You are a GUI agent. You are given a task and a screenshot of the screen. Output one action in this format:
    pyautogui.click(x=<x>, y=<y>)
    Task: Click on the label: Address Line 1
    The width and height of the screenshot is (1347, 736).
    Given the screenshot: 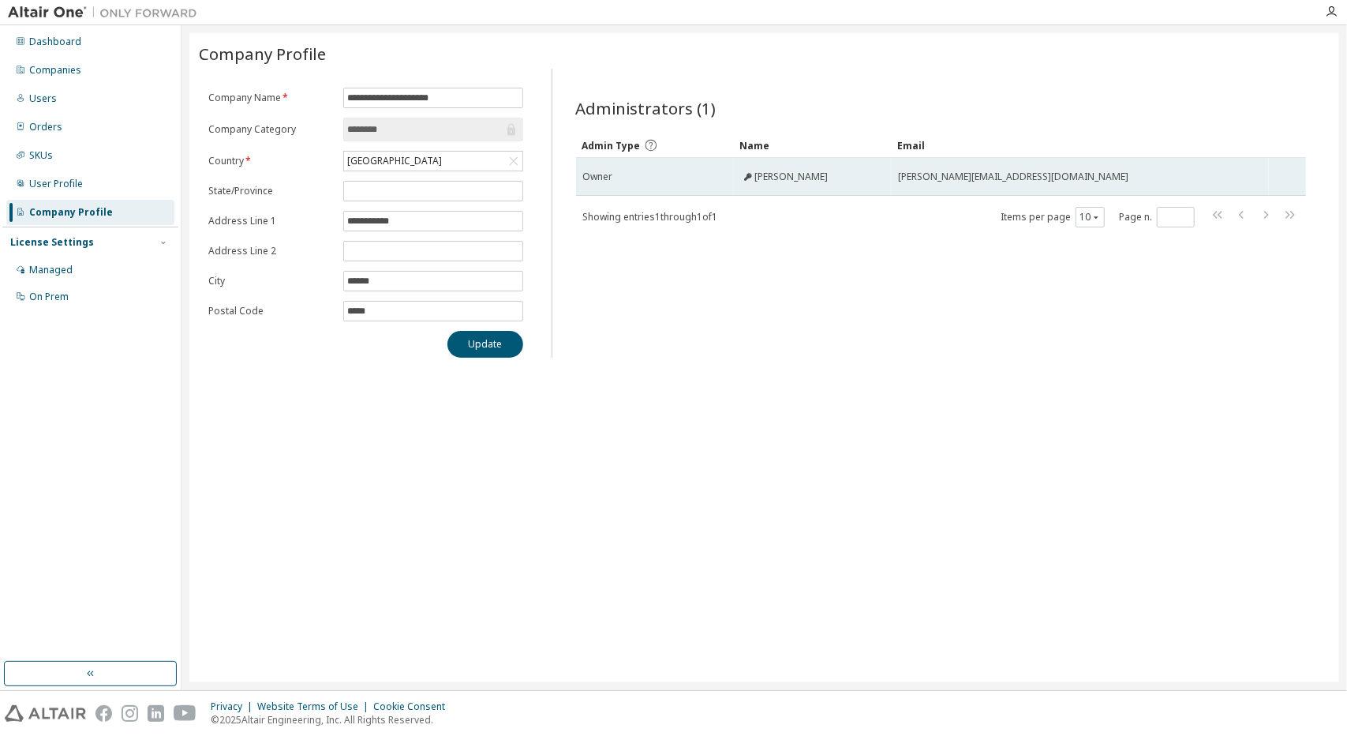 What is the action you would take?
    pyautogui.click(x=271, y=221)
    